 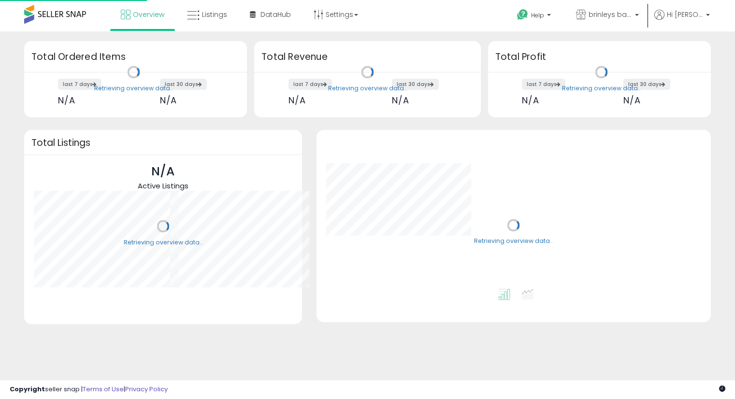 I want to click on span: Listings, so click(x=214, y=14).